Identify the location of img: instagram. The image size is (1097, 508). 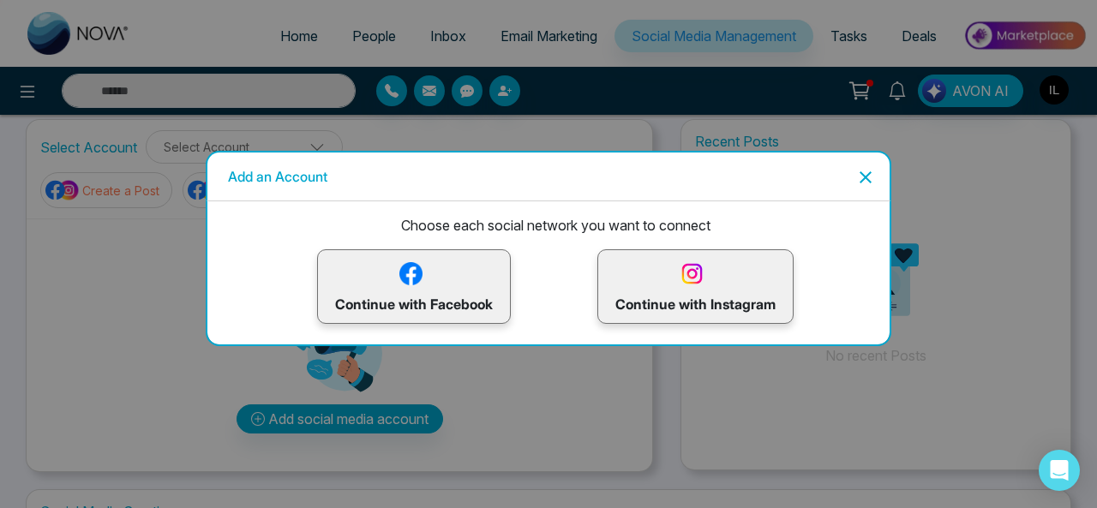
(692, 273).